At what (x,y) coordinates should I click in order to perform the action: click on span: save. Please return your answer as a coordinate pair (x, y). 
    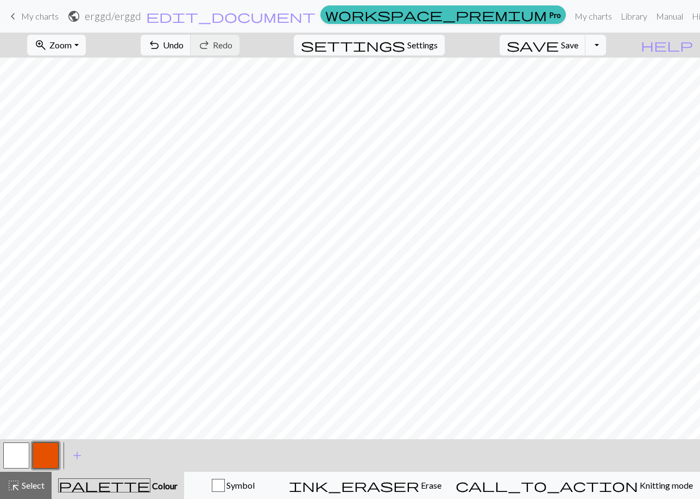
    Looking at the image, I should click on (533, 45).